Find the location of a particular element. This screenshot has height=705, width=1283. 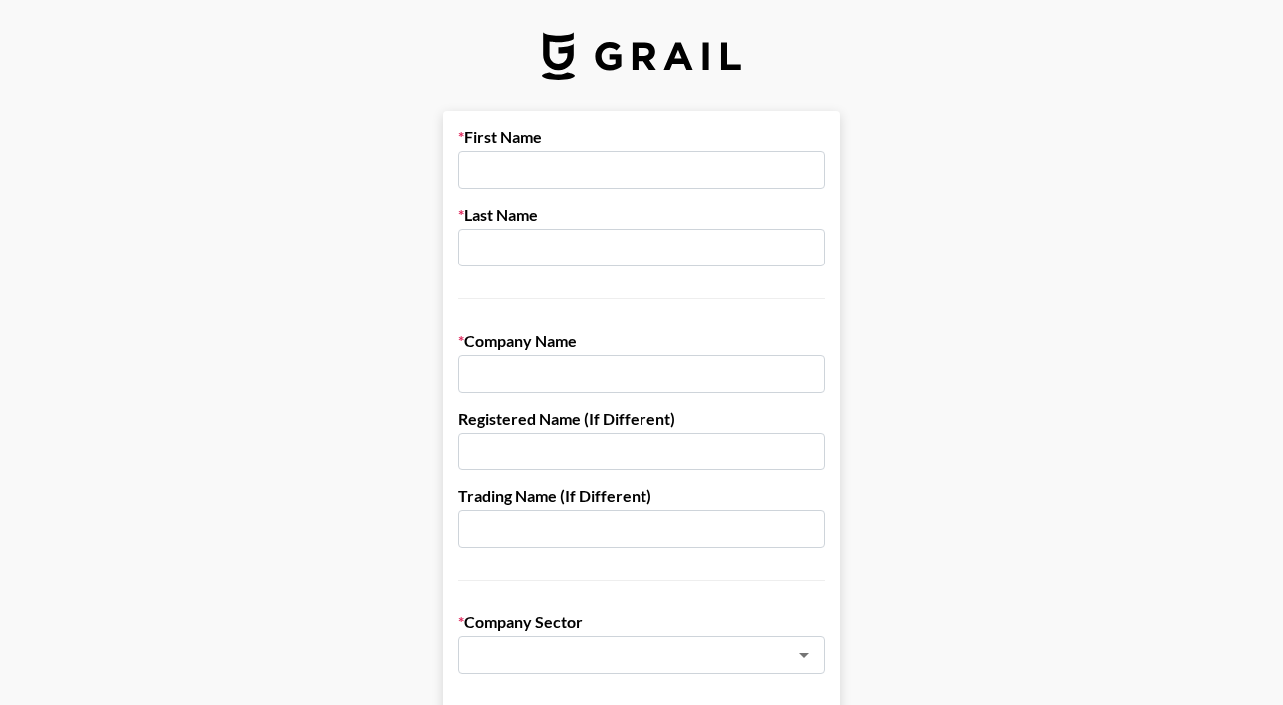

label: Company Sector is located at coordinates (642, 623).